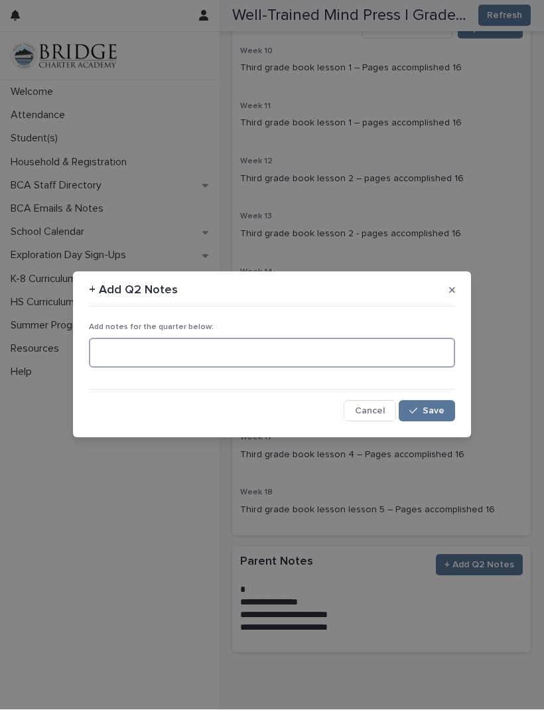 This screenshot has height=710, width=544. Describe the element at coordinates (433, 412) in the screenshot. I see `span: Save` at that location.